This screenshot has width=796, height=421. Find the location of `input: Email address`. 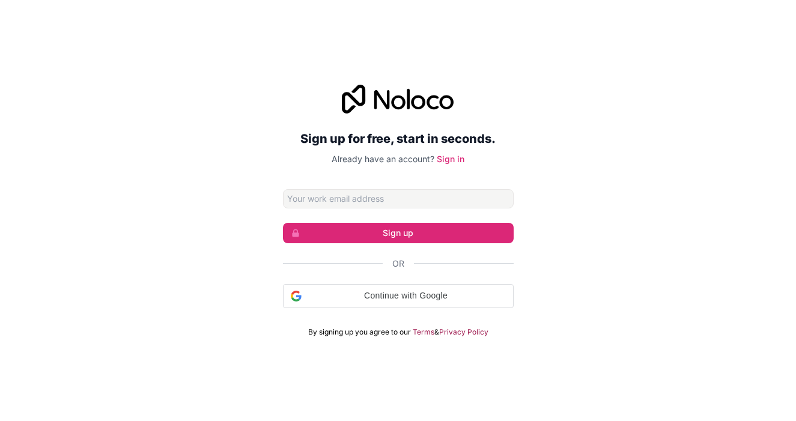

input: Email address is located at coordinates (398, 199).